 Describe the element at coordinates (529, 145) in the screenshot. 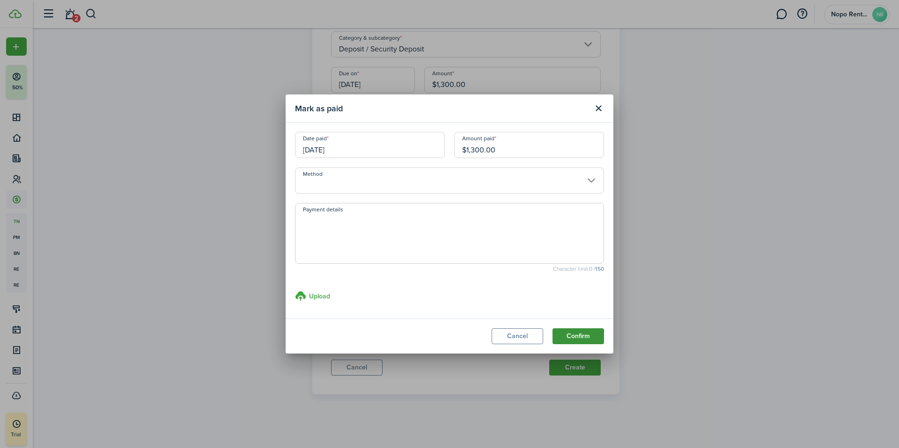

I see `input: 0.00` at that location.